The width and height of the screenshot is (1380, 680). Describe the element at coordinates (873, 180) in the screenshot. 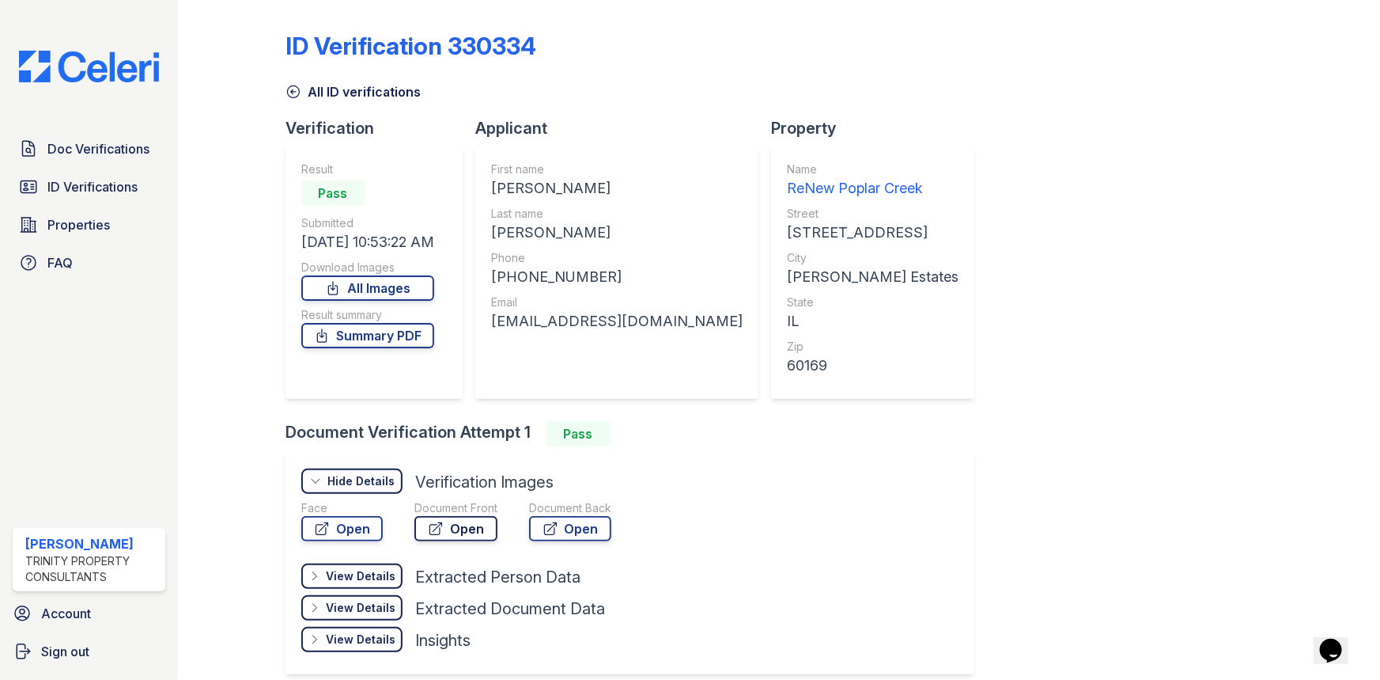

I see `a: Name ReNew Poplar Creek` at that location.